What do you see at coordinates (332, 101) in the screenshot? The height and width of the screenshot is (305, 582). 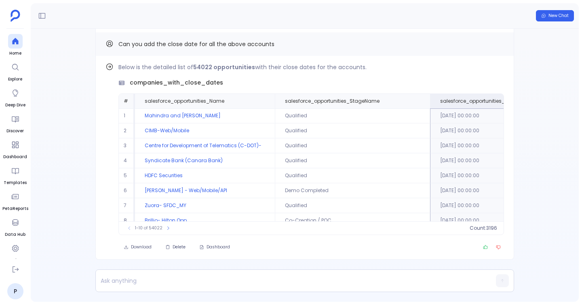 I see `span: salesforce_opportunities_StageName` at bounding box center [332, 101].